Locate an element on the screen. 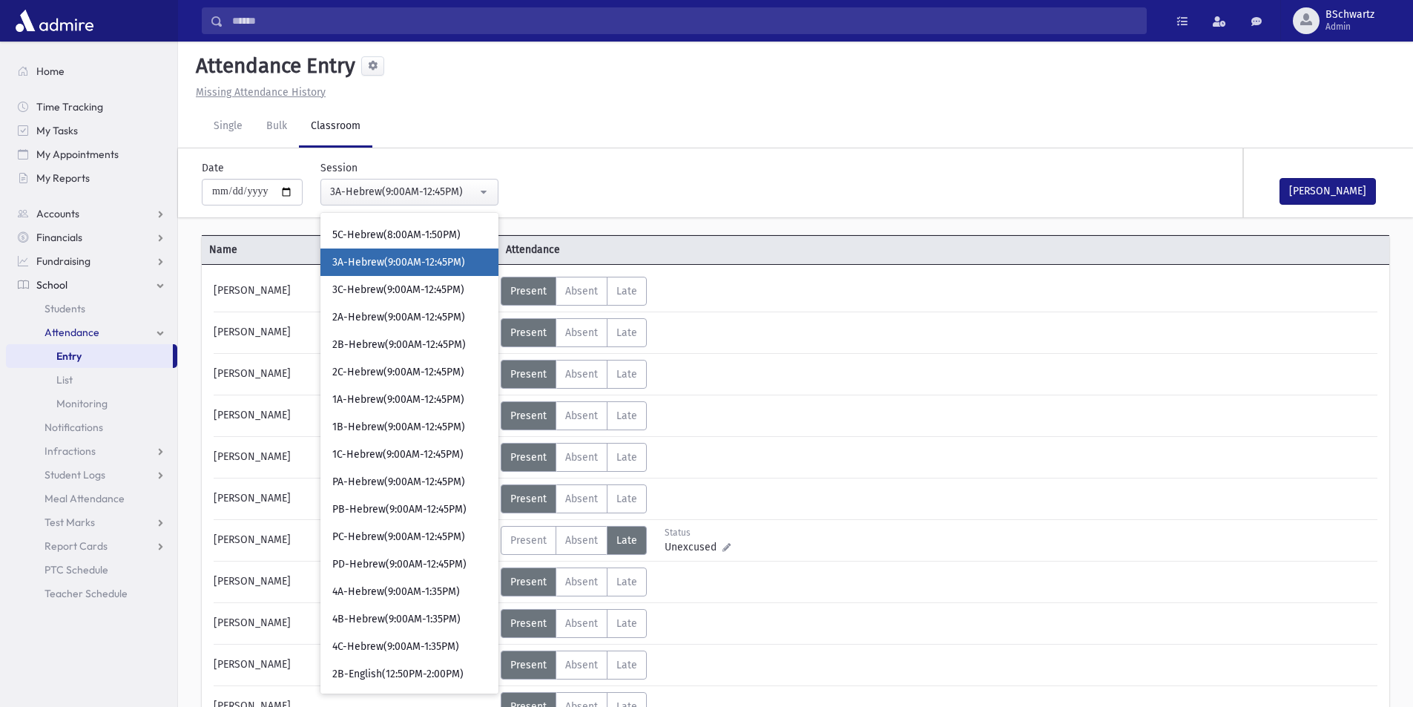 Image resolution: width=1413 pixels, height=707 pixels. button: 3A-Hebrew(9:00AM-12:45PM) is located at coordinates (409, 192).